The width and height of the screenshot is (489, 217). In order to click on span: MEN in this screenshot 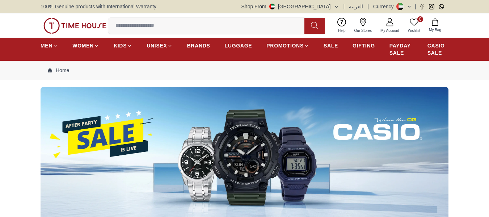, I will do `click(46, 46)`.